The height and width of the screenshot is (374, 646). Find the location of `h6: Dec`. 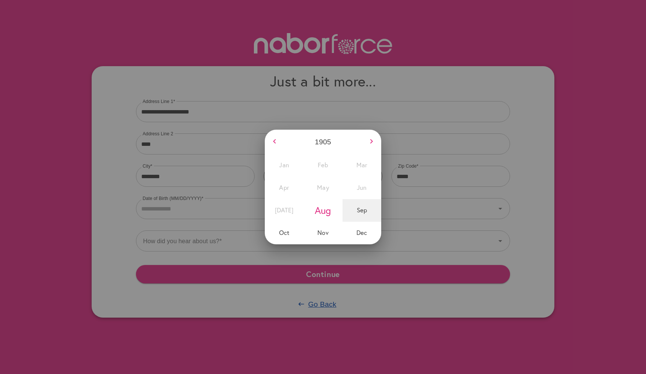

h6: Dec is located at coordinates (362, 233).